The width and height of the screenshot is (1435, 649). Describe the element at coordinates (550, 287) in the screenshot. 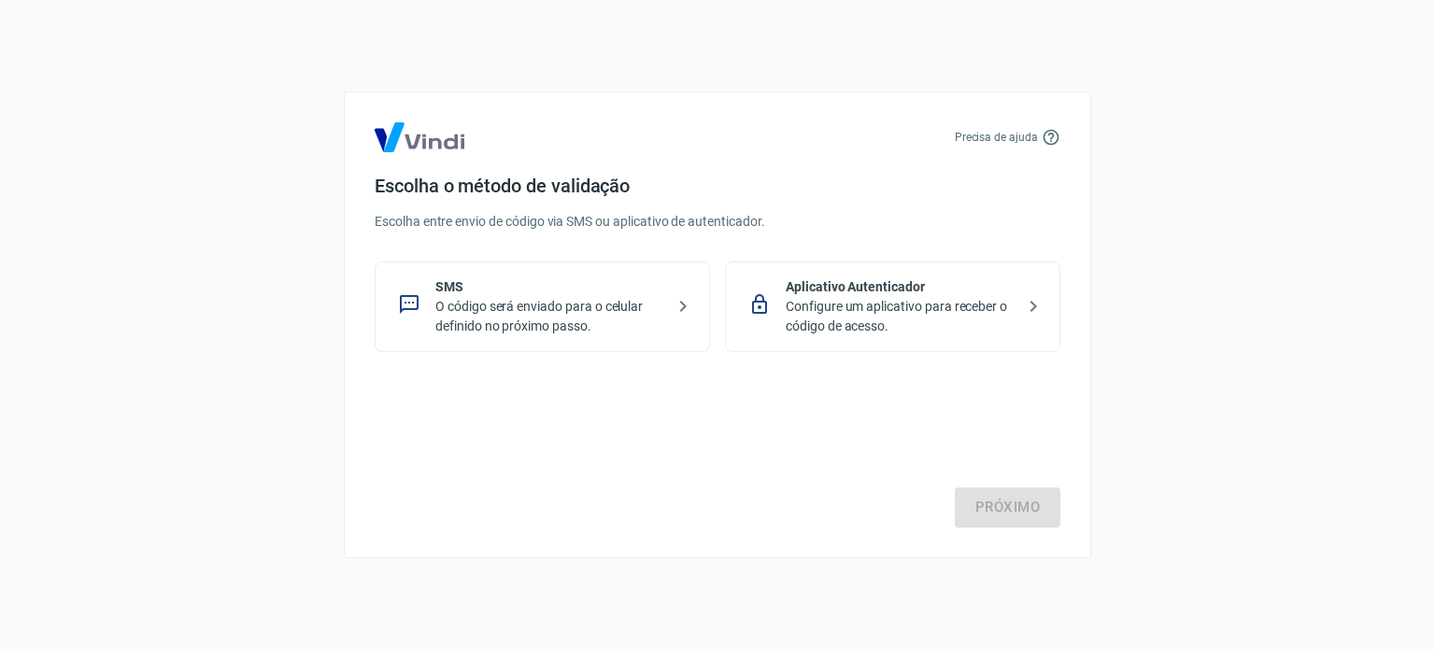

I see `p: SMS` at that location.